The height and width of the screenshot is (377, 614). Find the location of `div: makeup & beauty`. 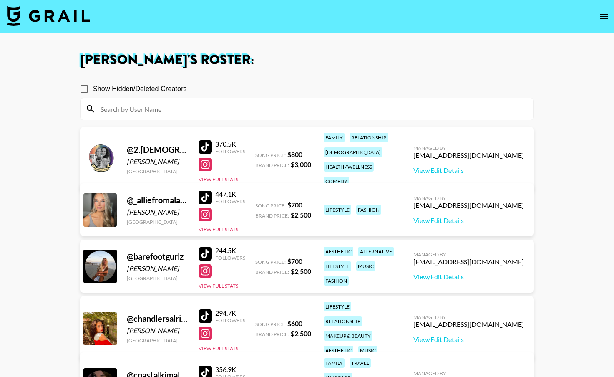

div: makeup & beauty is located at coordinates (348, 335).